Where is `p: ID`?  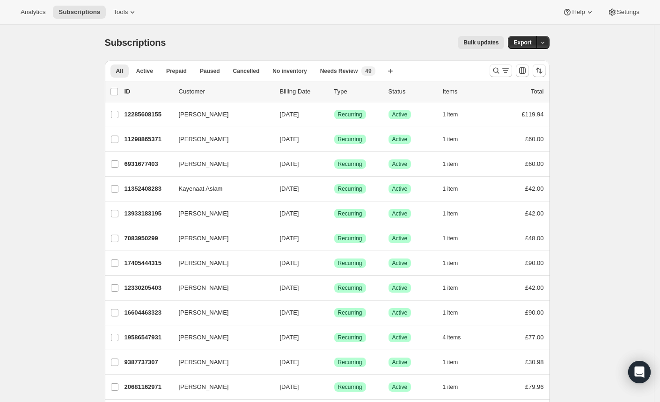 p: ID is located at coordinates (148, 92).